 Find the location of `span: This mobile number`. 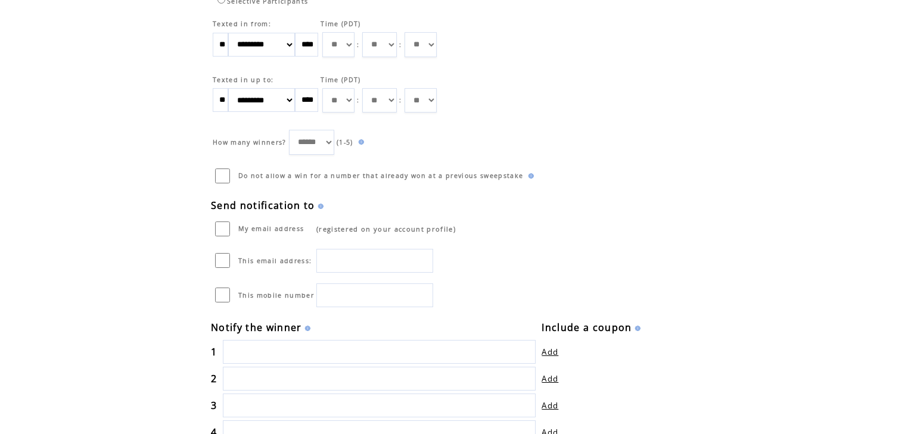

span: This mobile number is located at coordinates (276, 296).